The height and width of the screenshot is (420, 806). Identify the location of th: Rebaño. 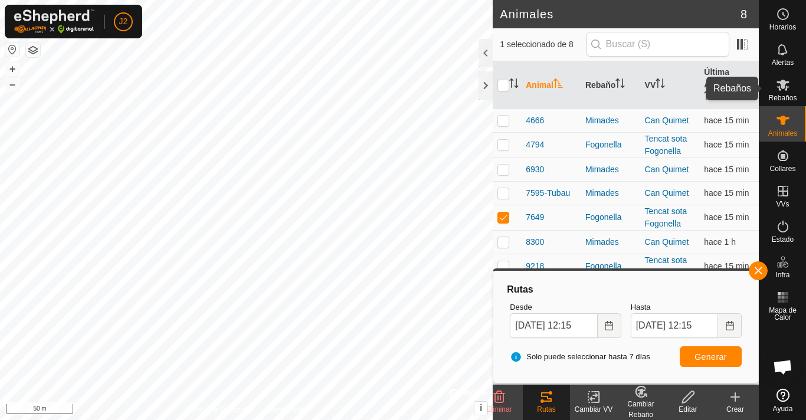
(610, 85).